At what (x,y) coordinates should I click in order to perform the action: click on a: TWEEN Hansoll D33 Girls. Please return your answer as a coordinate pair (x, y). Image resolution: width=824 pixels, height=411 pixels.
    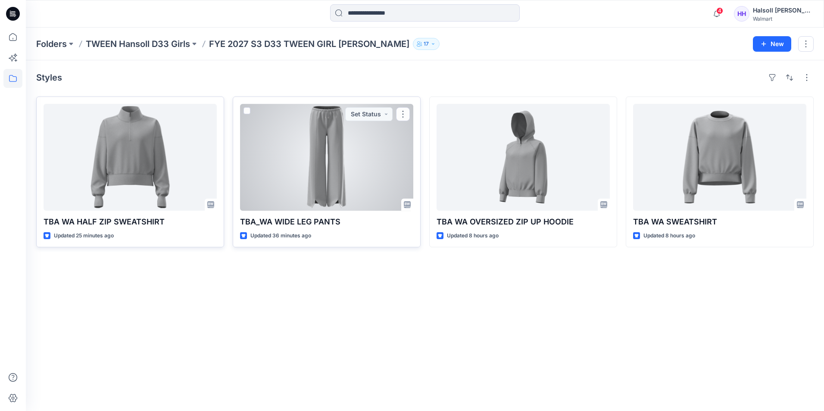
    Looking at the image, I should click on (138, 44).